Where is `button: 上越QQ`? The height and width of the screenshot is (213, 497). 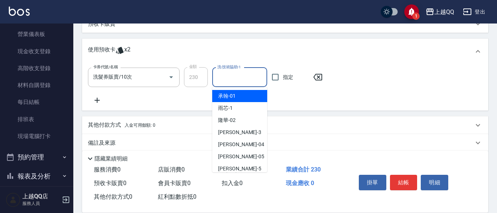
button: 上越QQ is located at coordinates (440, 12).